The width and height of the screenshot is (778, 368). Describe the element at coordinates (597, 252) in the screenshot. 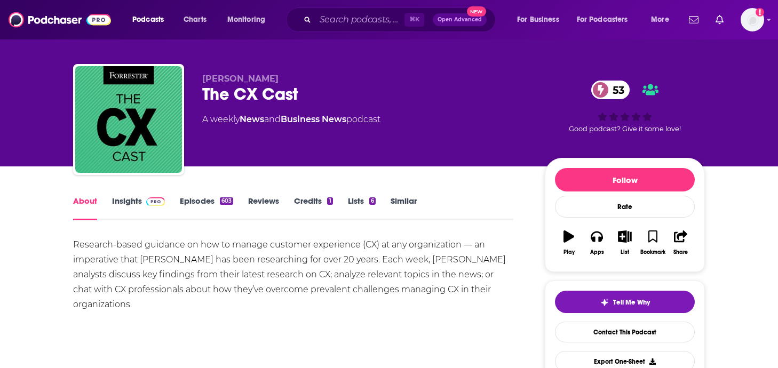

I see `div: Apps` at that location.